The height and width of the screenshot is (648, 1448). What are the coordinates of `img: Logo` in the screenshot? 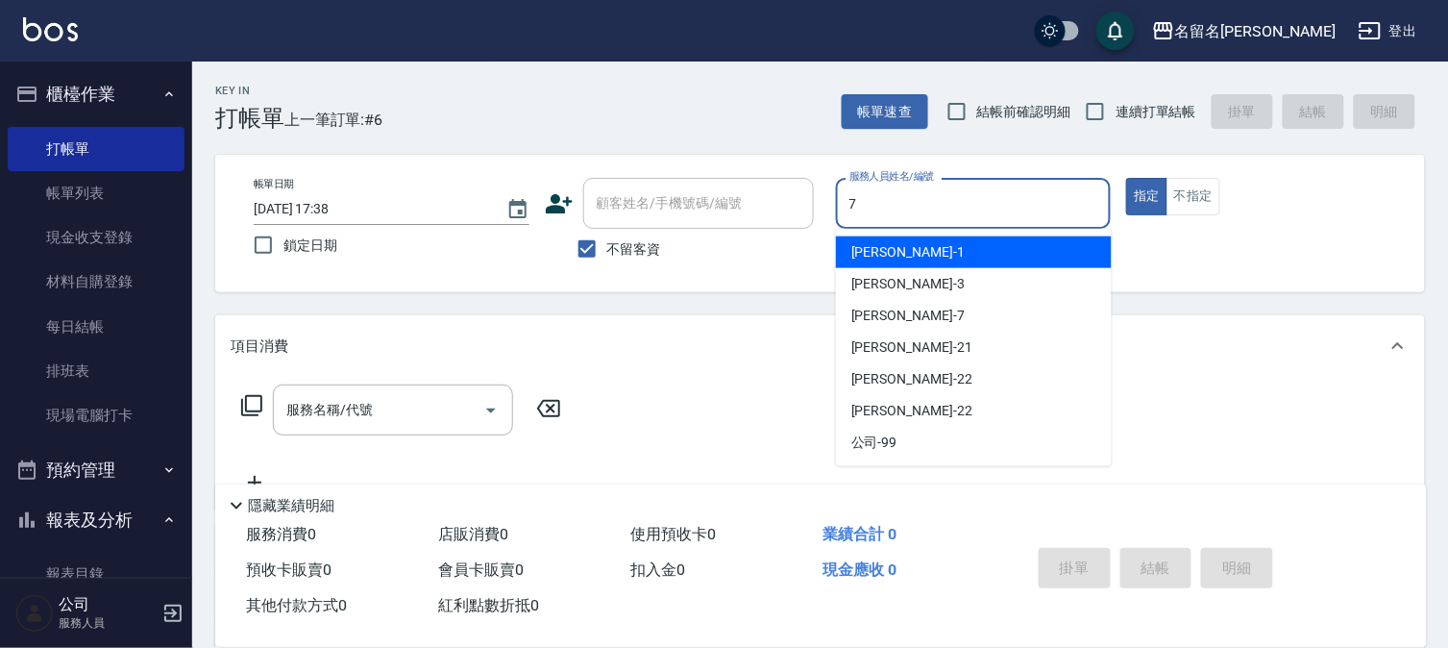 It's located at (50, 29).